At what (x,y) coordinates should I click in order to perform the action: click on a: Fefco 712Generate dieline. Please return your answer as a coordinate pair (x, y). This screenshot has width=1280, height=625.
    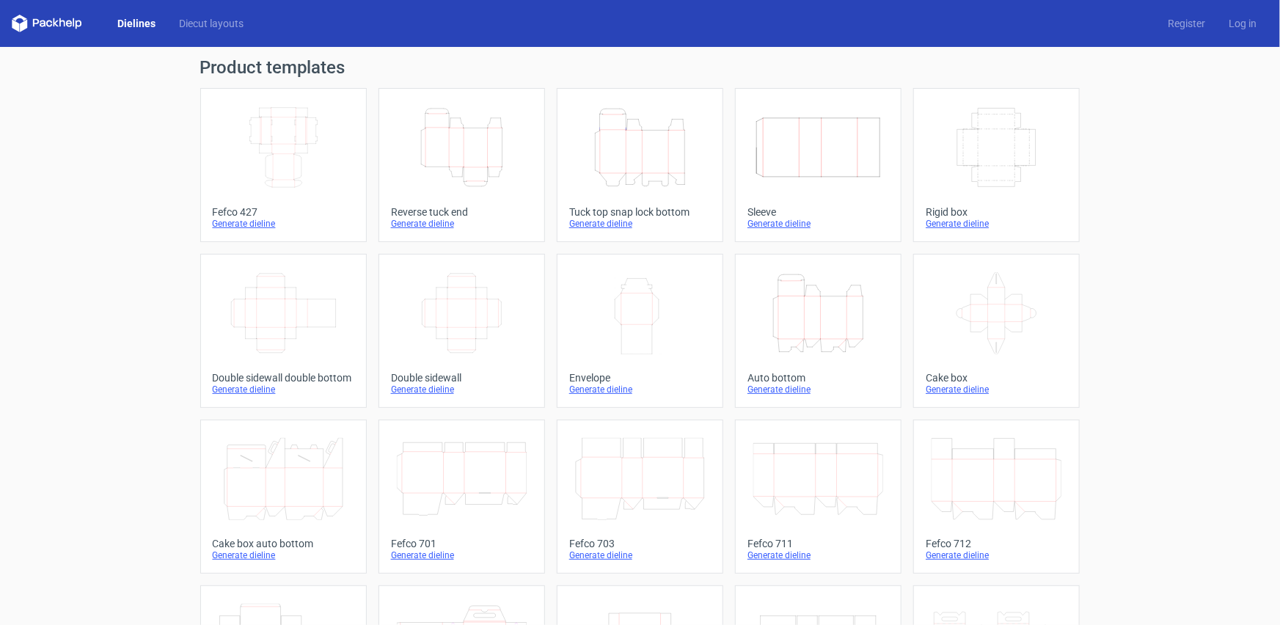
    Looking at the image, I should click on (996, 497).